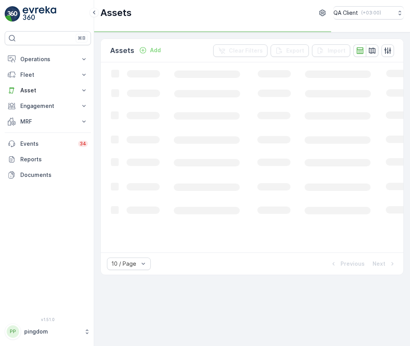 This screenshot has width=410, height=346. Describe the element at coordinates (12, 14) in the screenshot. I see `img: logo` at that location.